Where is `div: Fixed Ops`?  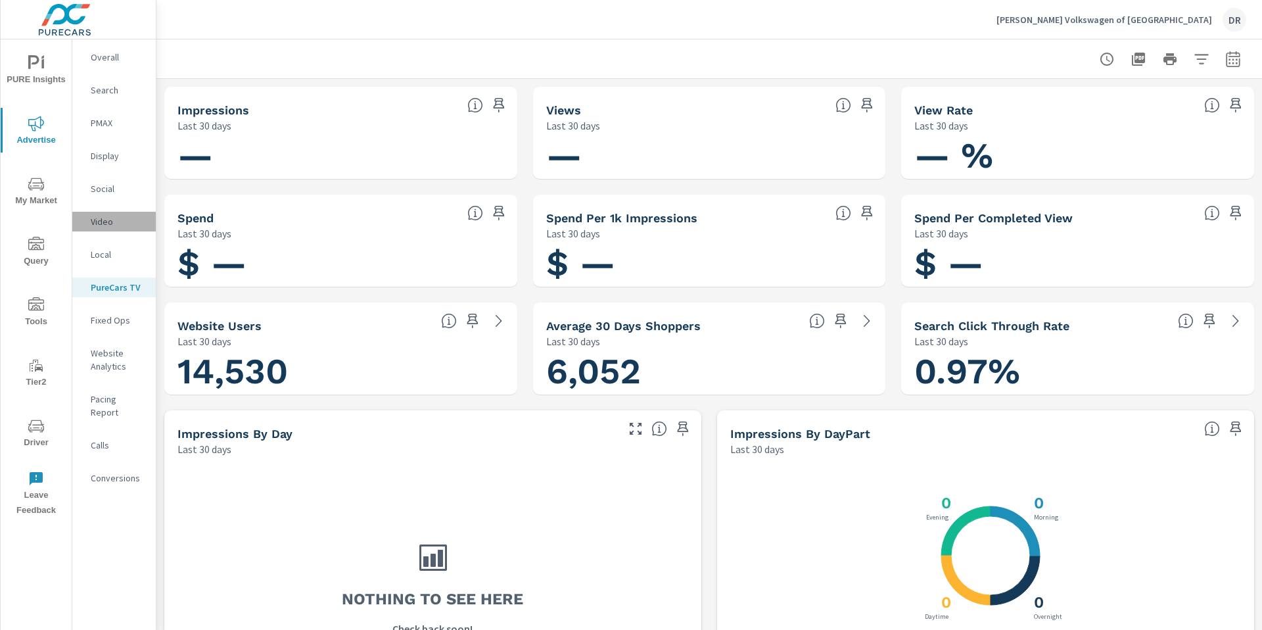
div: Fixed Ops is located at coordinates (114, 320).